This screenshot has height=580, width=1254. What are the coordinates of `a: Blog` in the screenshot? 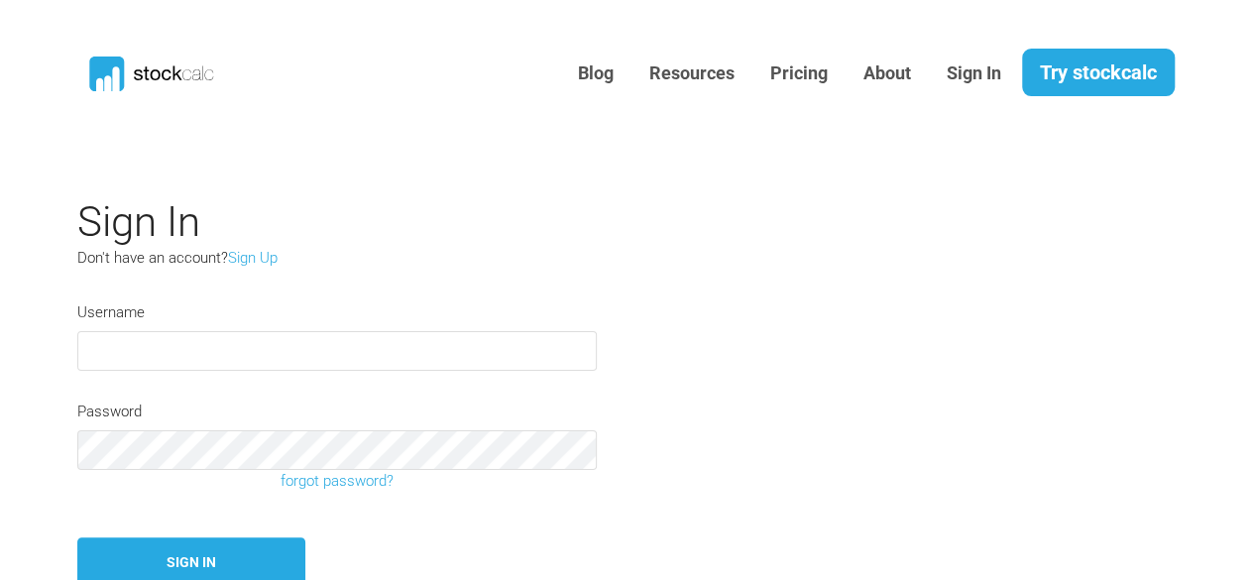 It's located at (596, 73).